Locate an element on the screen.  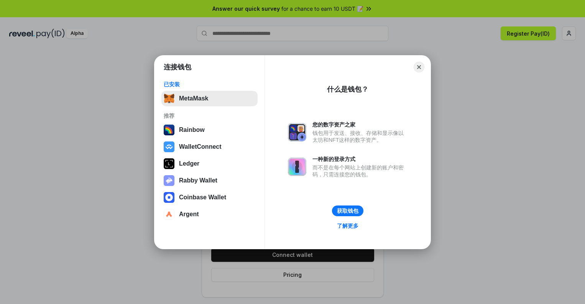
div: WalletConnect is located at coordinates (200, 147).